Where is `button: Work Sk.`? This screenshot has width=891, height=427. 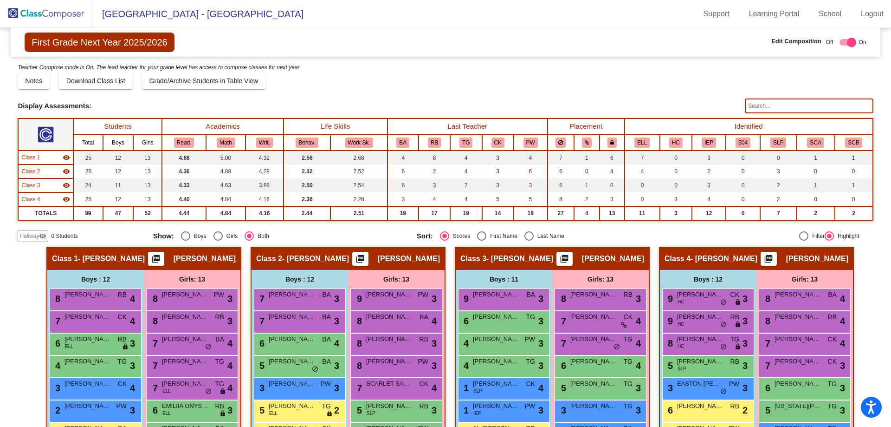 button: Work Sk. is located at coordinates (359, 143).